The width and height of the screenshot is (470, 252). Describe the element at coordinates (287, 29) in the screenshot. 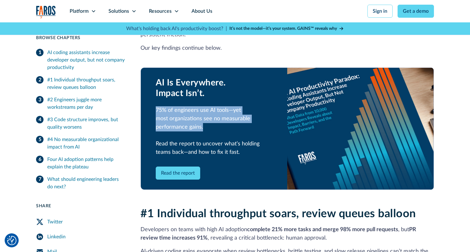

I see `a: It’s not the model—it’s your system. GAINS™ reveals why` at that location.